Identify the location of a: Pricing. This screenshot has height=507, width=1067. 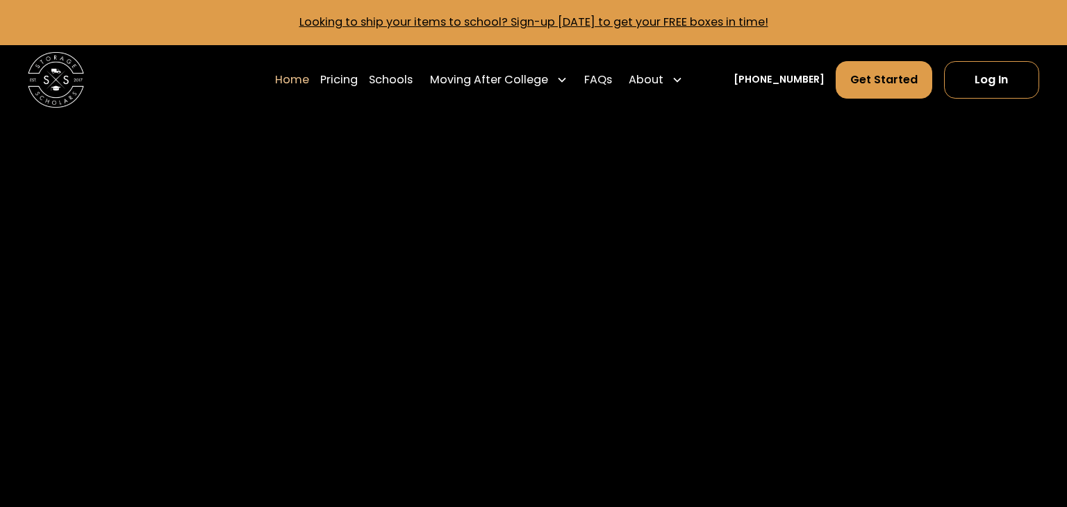
(339, 80).